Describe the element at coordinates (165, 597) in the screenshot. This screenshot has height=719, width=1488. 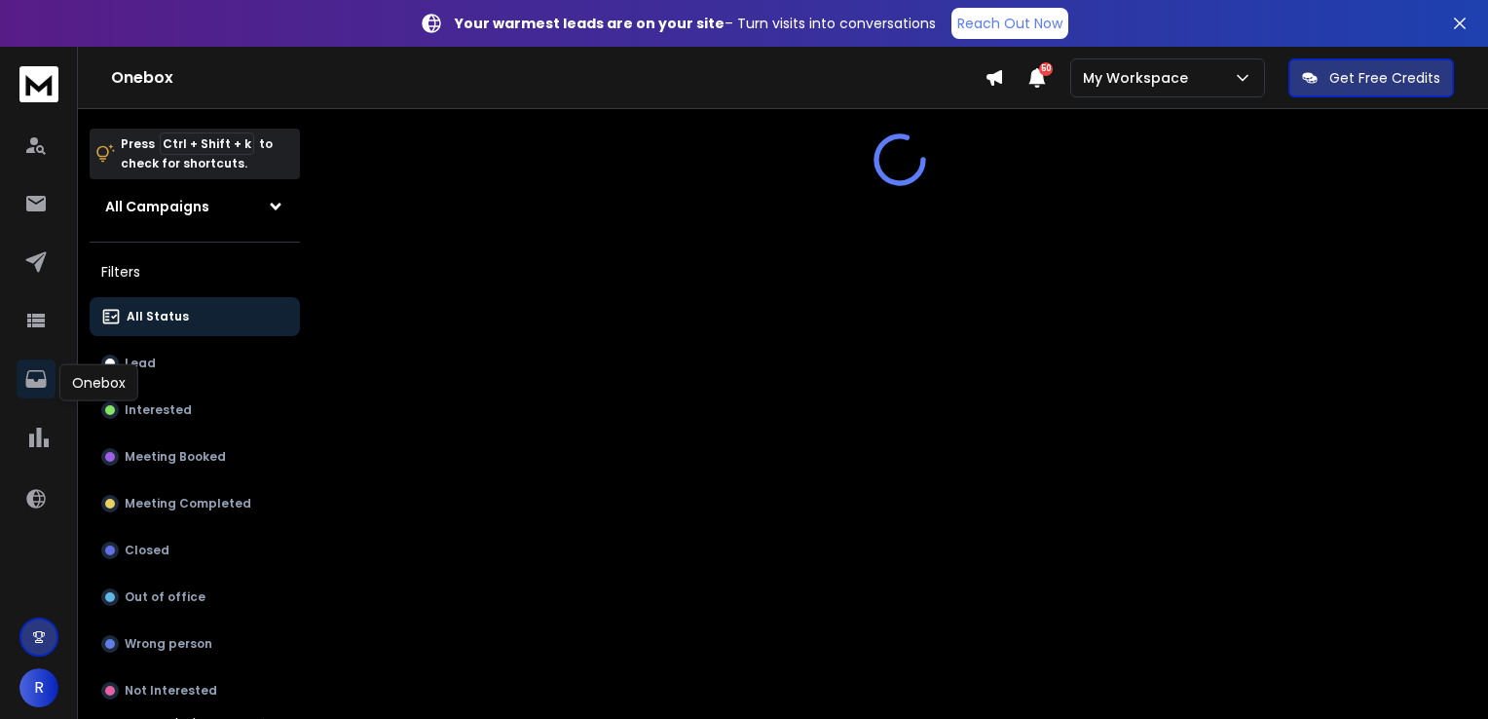
I see `p: Out of office` at that location.